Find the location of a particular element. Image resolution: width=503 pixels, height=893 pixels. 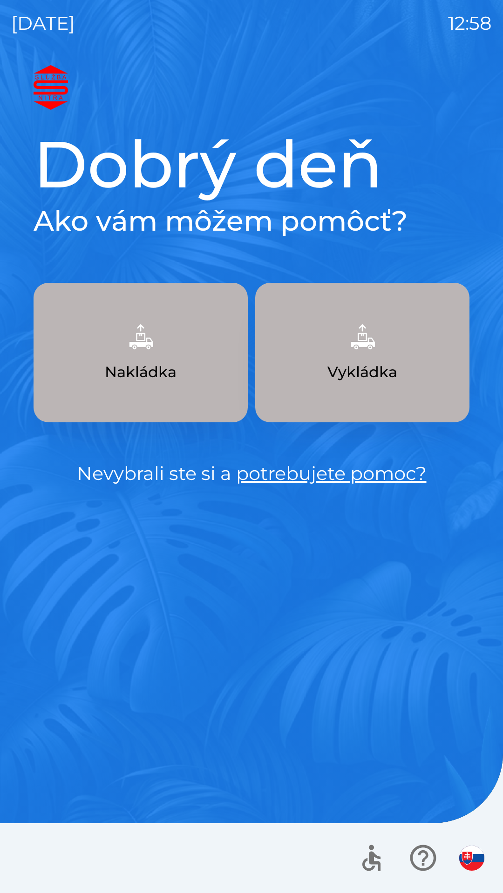

img: sk flag is located at coordinates (471, 859).